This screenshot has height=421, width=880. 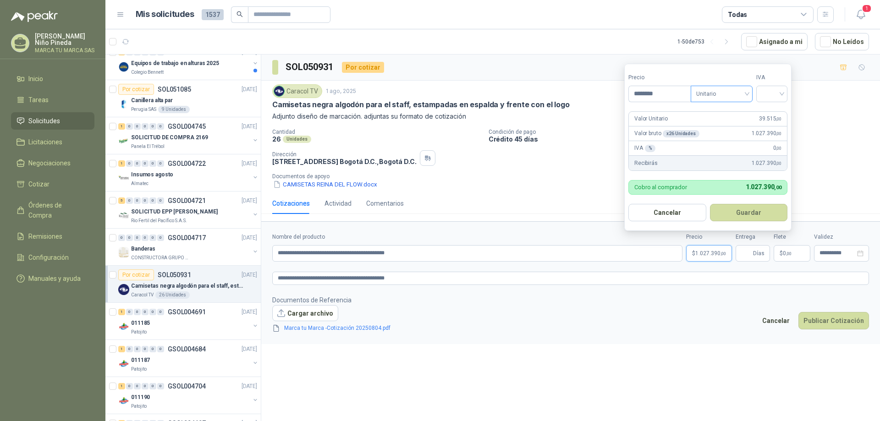 What do you see at coordinates (140, 397) in the screenshot?
I see `p: 011190` at bounding box center [140, 397].